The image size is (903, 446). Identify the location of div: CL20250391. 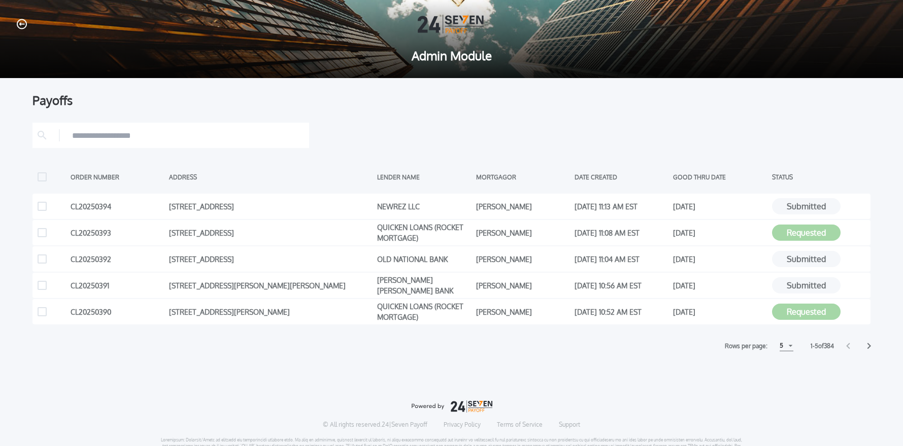
(117, 286).